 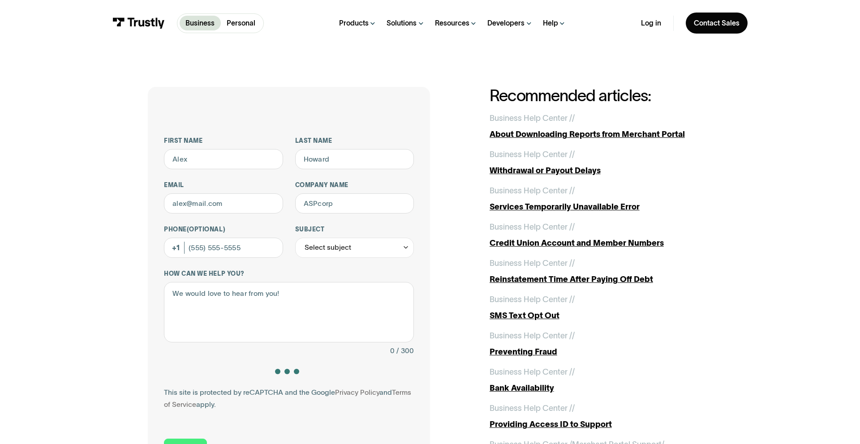 What do you see at coordinates (717, 23) in the screenshot?
I see `a: Contact Sales` at bounding box center [717, 23].